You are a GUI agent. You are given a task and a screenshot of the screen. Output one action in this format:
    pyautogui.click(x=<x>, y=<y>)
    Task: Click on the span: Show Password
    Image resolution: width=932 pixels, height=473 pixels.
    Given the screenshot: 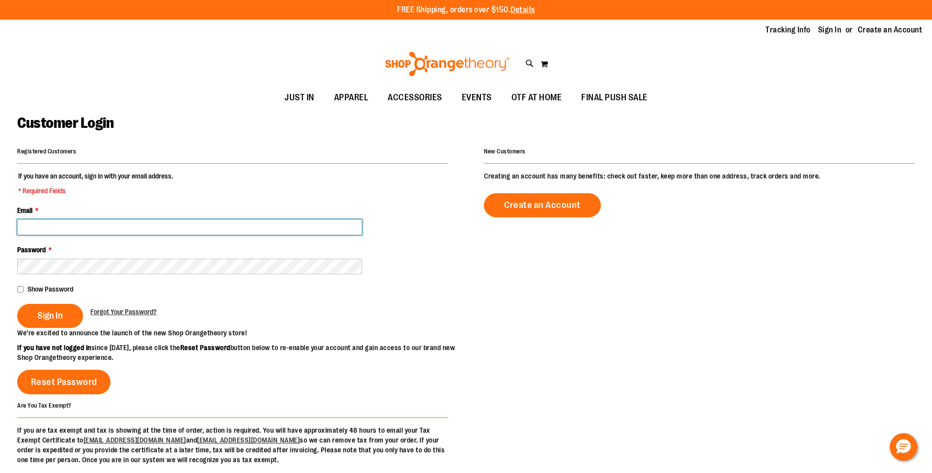 What is the action you would take?
    pyautogui.click(x=50, y=289)
    